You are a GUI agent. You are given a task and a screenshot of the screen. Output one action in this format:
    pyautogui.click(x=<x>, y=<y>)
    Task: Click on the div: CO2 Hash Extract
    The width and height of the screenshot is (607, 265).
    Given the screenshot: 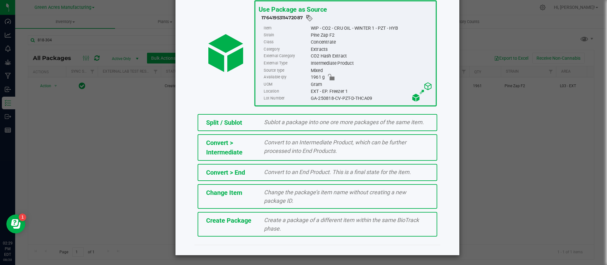 What is the action you would take?
    pyautogui.click(x=371, y=56)
    